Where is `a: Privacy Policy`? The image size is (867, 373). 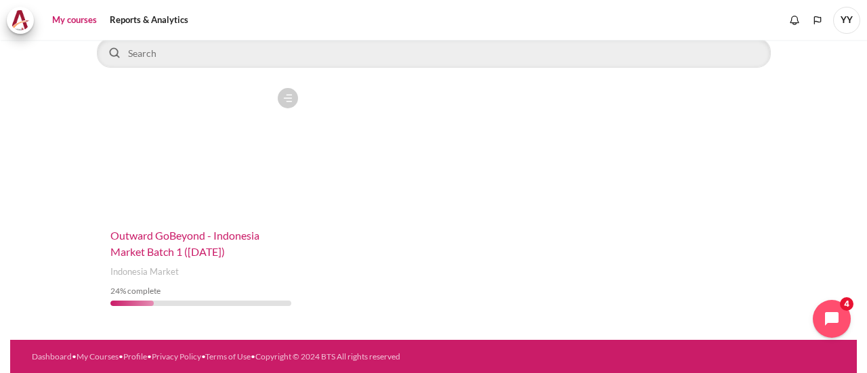
a: Privacy Policy is located at coordinates (176, 356).